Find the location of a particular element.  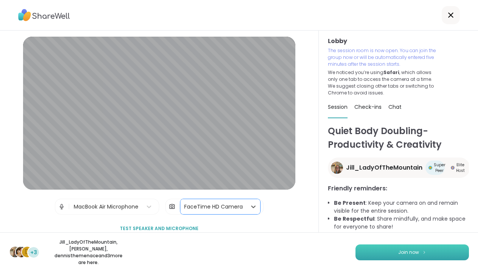

span: Chat is located at coordinates (395, 107).